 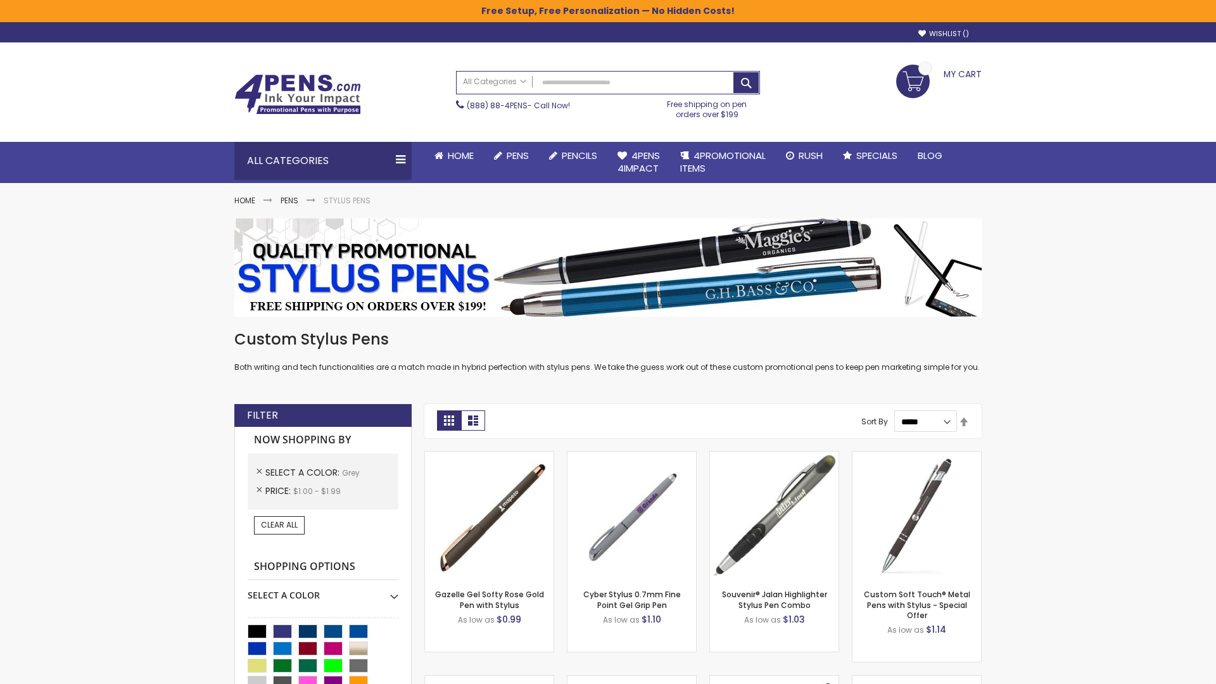 What do you see at coordinates (804, 156) in the screenshot?
I see `a: Rush` at bounding box center [804, 156].